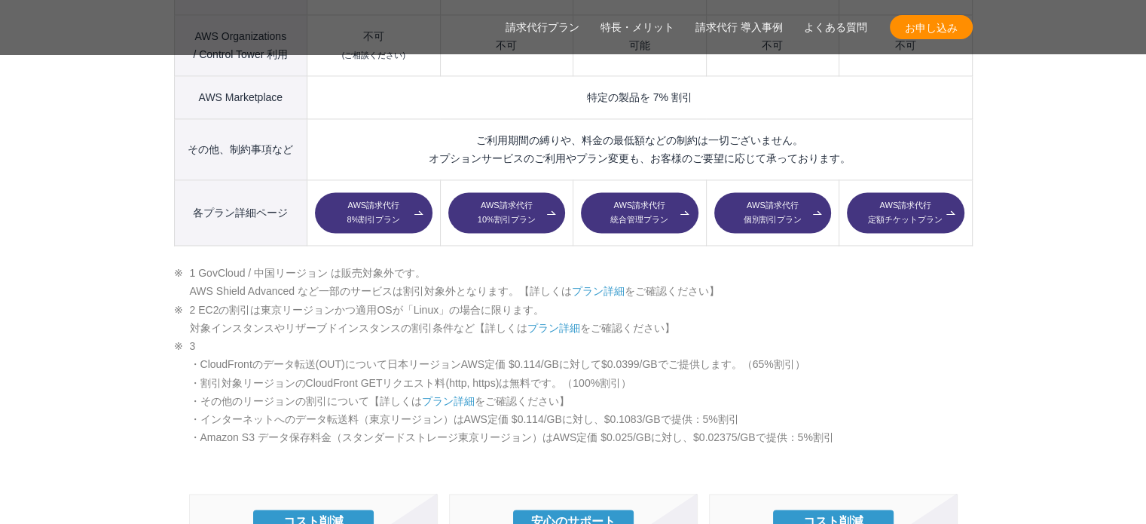 The height and width of the screenshot is (524, 1146). I want to click on a: お申し込み, so click(931, 27).